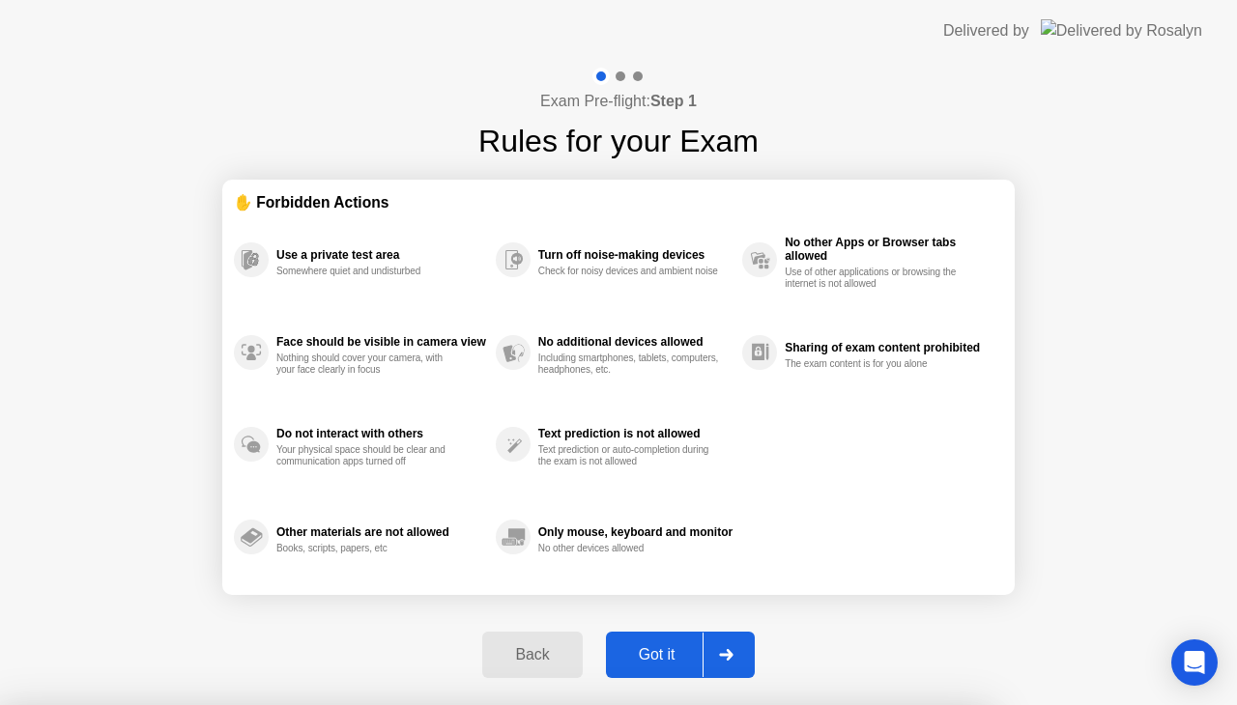 The height and width of the screenshot is (705, 1237). Describe the element at coordinates (889, 348) in the screenshot. I see `div: Sharing of exam content prohibited` at that location.